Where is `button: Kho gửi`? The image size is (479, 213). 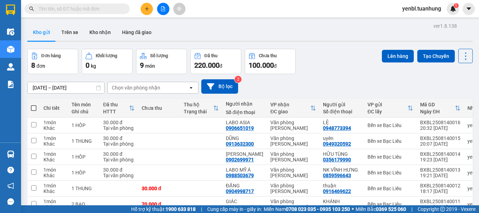
button: Kho gửi is located at coordinates (41, 32).